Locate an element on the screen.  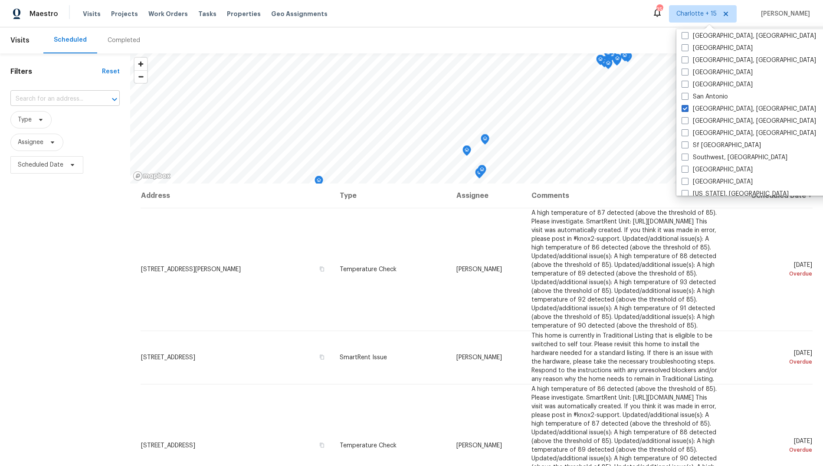
div: Scheduled is located at coordinates (70, 40).